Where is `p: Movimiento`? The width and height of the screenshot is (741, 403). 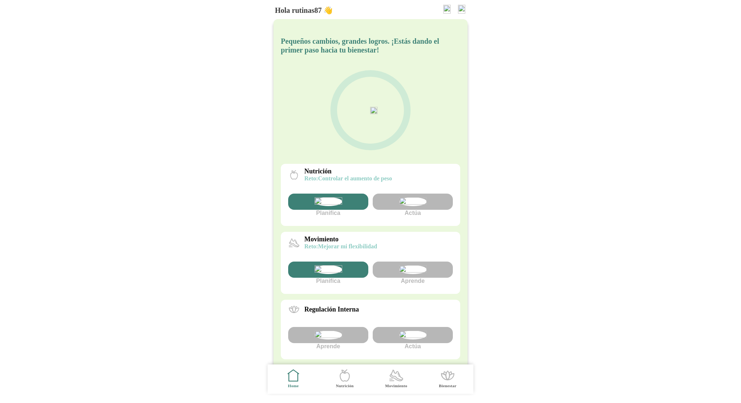
p: Movimiento is located at coordinates (341, 239).